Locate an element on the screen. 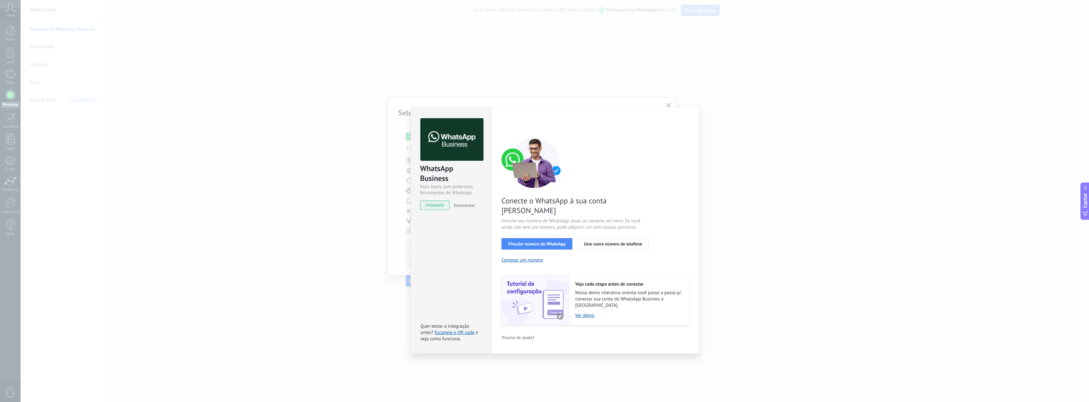 The image size is (1089, 402). img: connect number is located at coordinates (534, 163).